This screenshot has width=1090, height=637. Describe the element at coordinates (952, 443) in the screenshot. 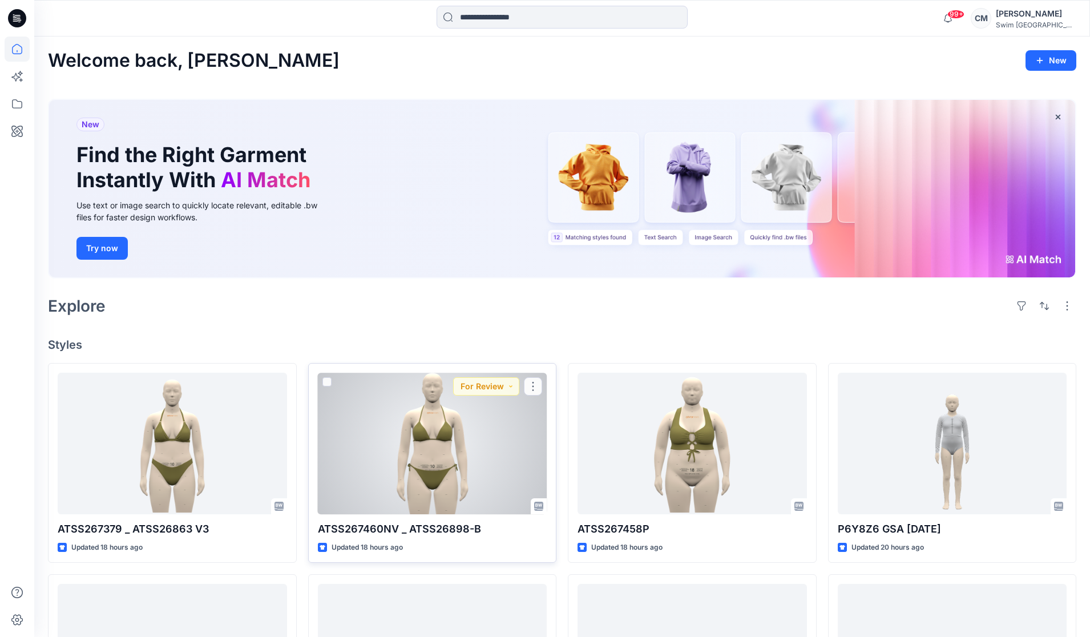

I see `a: P6Y8Z6 GSA 2025.09.02` at that location.